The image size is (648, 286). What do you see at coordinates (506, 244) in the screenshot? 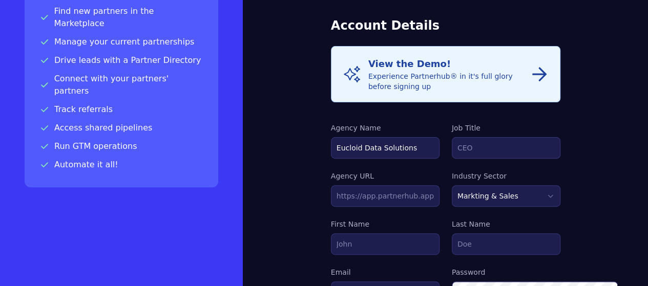
I see `input: Doe` at bounding box center [506, 244].